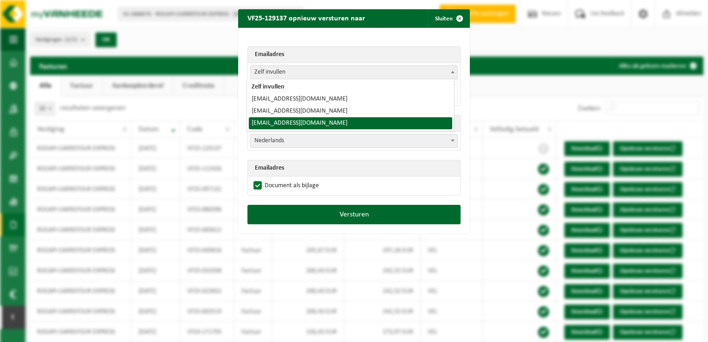 Image resolution: width=708 pixels, height=342 pixels. Describe the element at coordinates (354, 215) in the screenshot. I see `button: Versturen` at that location.